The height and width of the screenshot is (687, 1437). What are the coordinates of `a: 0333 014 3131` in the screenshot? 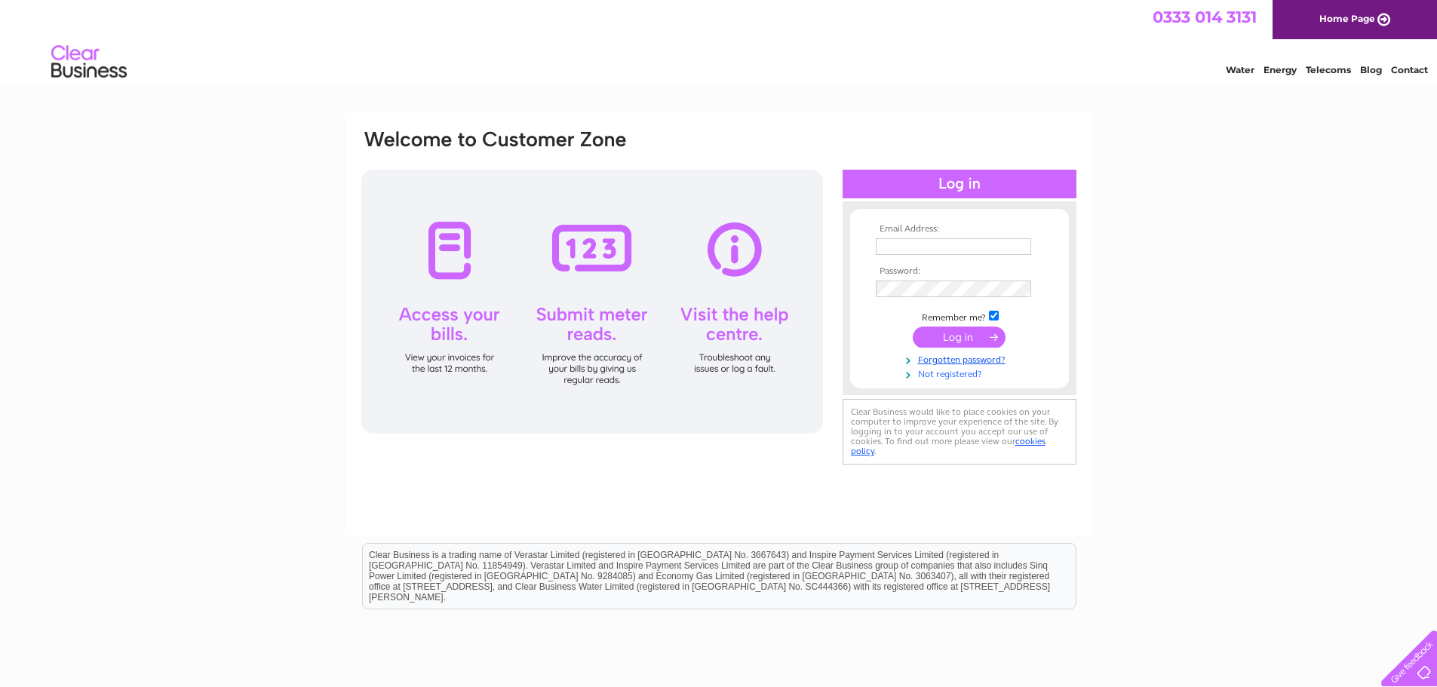 It's located at (1205, 17).